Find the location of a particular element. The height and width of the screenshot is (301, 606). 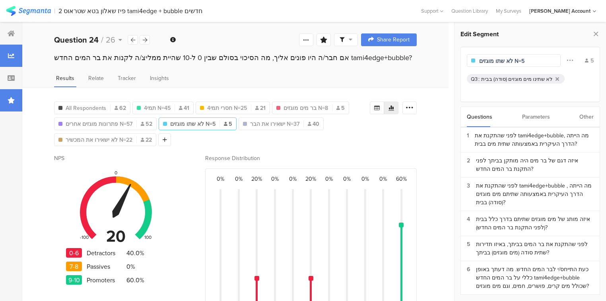

div: לפני שהתקנת את בר המים בביתך, באיזו תדירות שתית סודה (מים מוגזים) בביתך? is located at coordinates (535, 248).